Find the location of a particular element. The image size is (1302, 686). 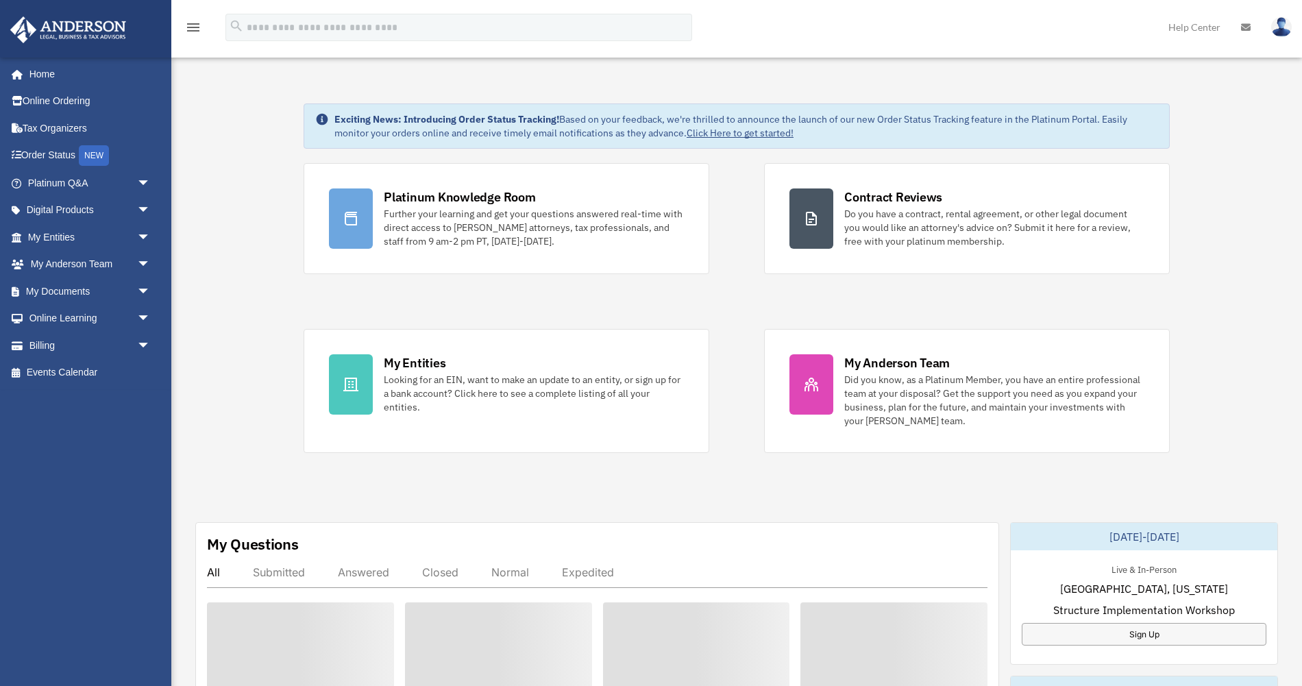

div: Platinum Knowledge Room is located at coordinates (460, 197).